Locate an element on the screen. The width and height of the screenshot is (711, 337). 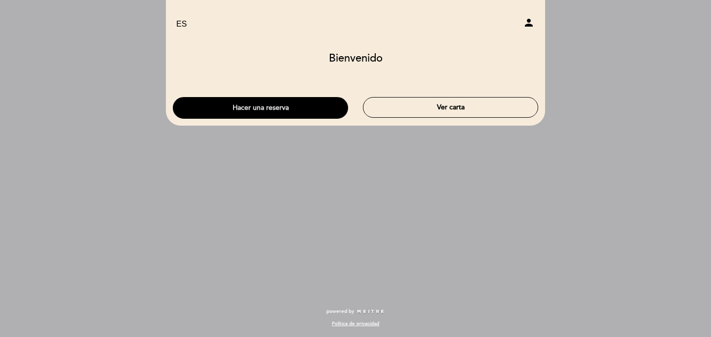
span: powered by is located at coordinates (340, 312).